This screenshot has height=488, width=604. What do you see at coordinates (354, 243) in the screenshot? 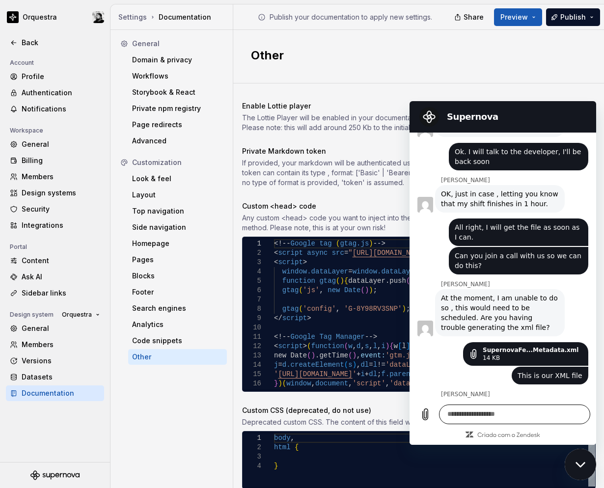
I see `span: gtag.js` at bounding box center [354, 243].